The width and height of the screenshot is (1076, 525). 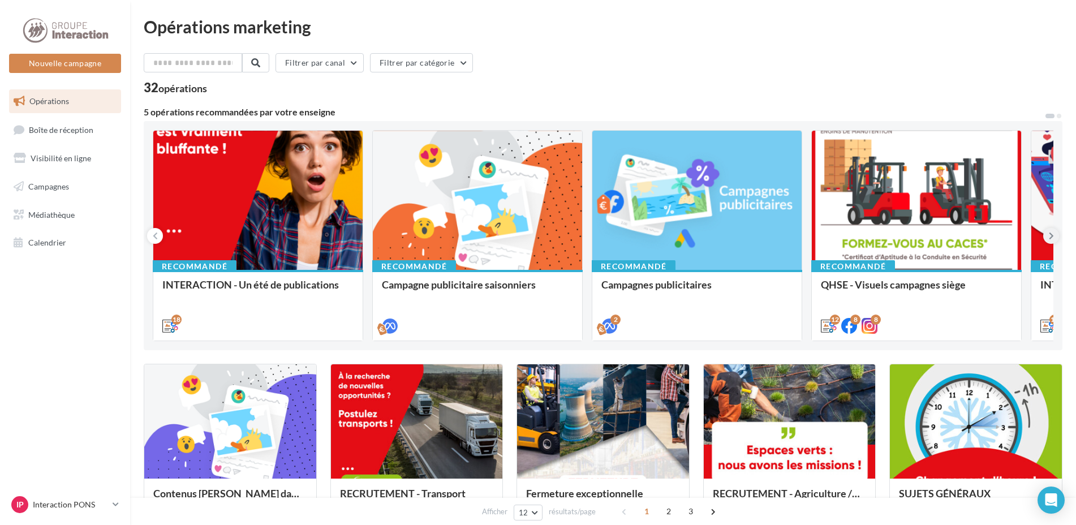 What do you see at coordinates (65, 505) in the screenshot?
I see `a: IP Interaction PONS` at bounding box center [65, 505].